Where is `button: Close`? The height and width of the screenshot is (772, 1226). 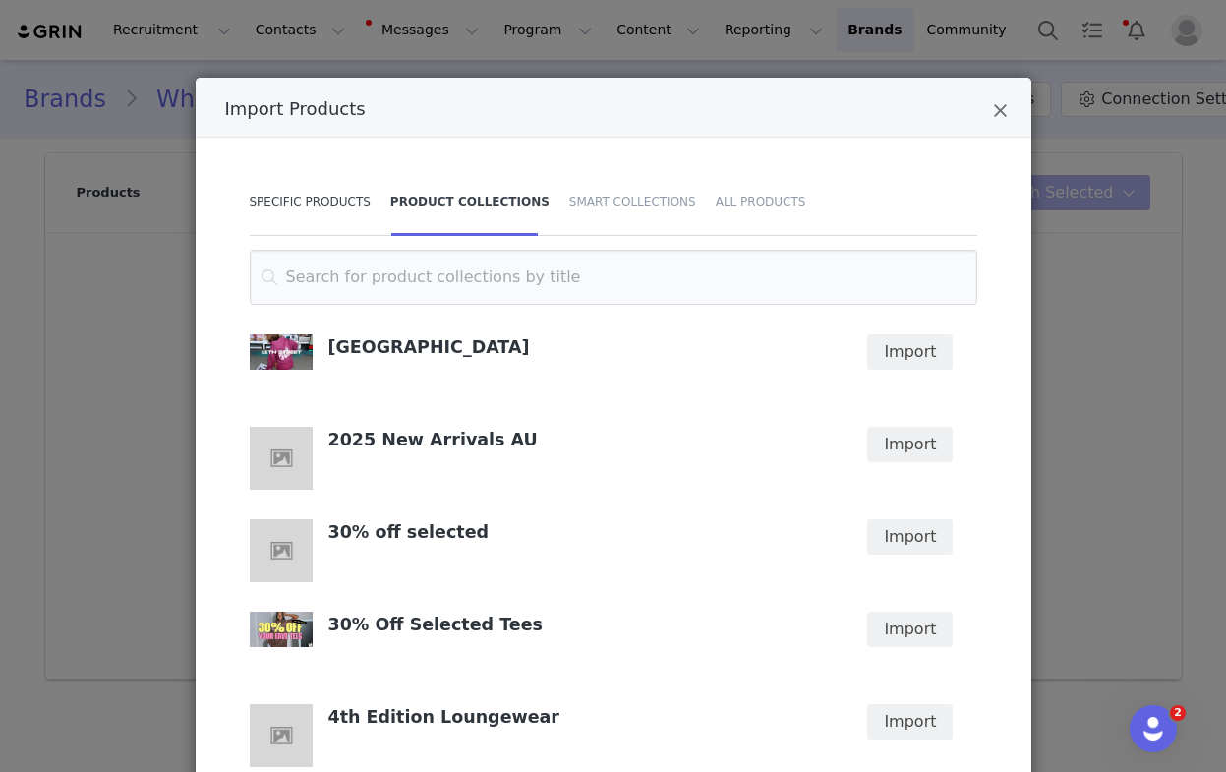
button: Close is located at coordinates (1000, 113).